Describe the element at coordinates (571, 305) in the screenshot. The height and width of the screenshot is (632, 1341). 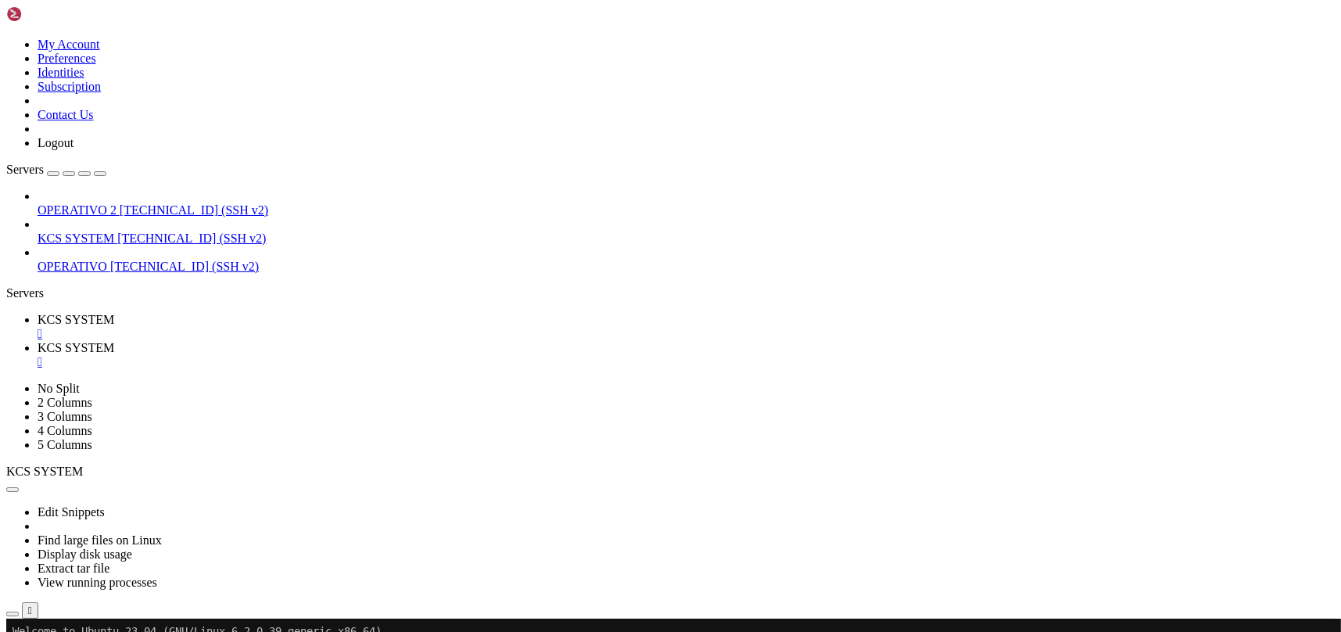
I see `x-row: For upgrade information, please visit:` at that location.